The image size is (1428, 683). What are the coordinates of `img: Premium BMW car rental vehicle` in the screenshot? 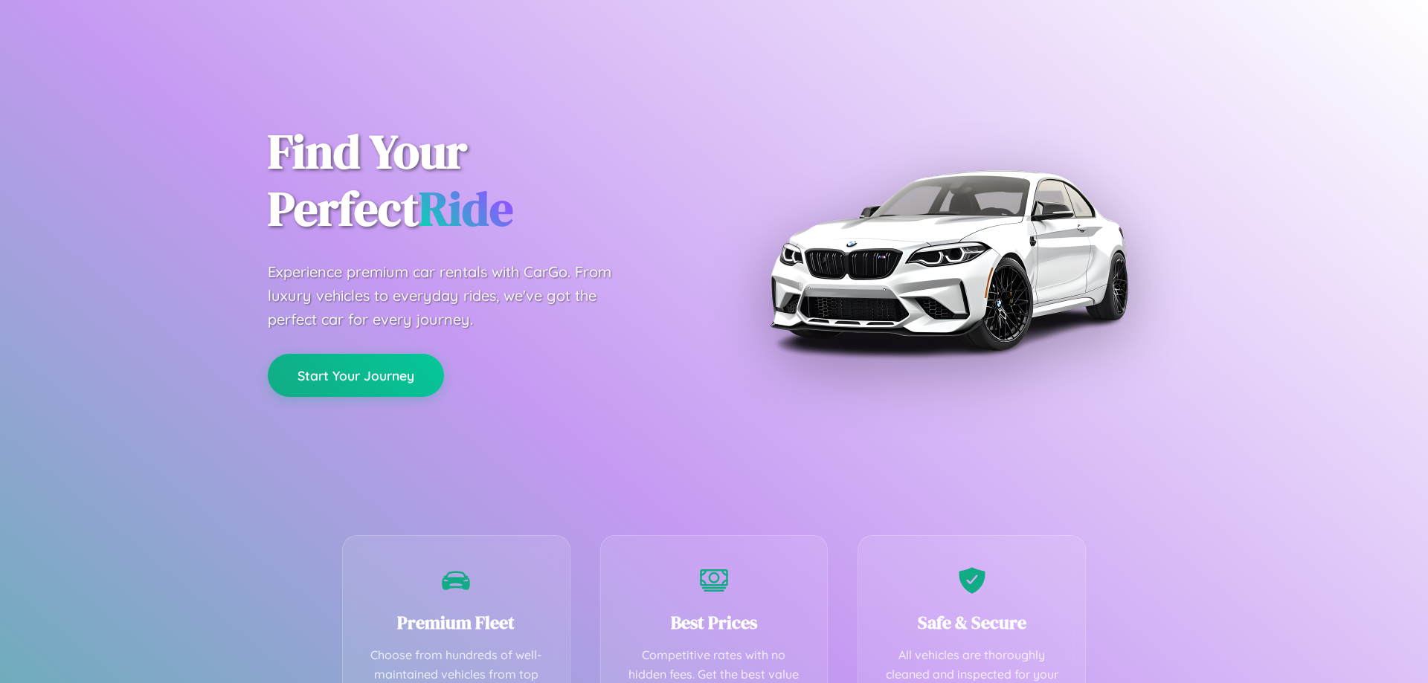 It's located at (948, 260).